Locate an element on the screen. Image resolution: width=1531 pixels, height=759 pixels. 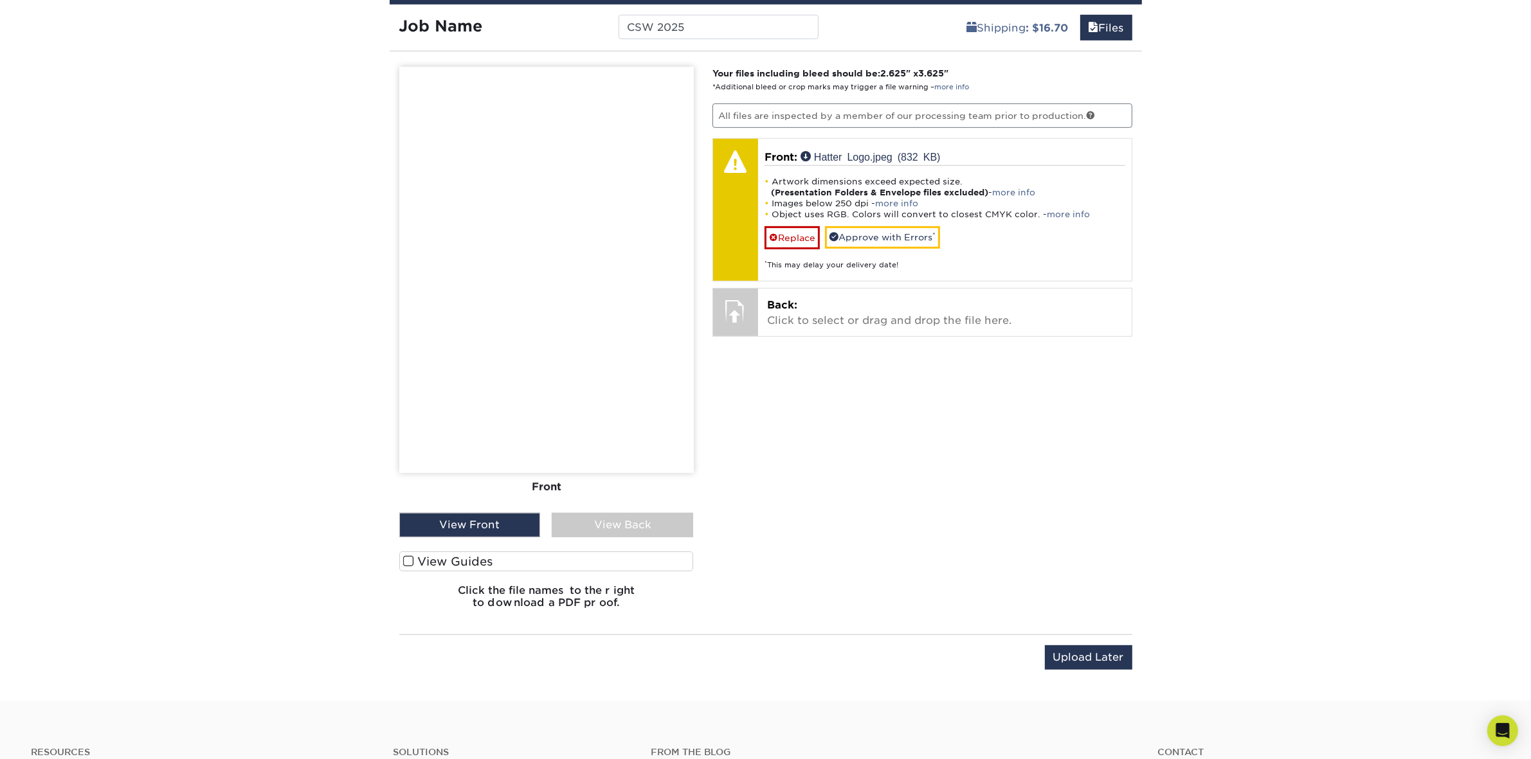
div: This may delay your delivery date! is located at coordinates (944, 260).